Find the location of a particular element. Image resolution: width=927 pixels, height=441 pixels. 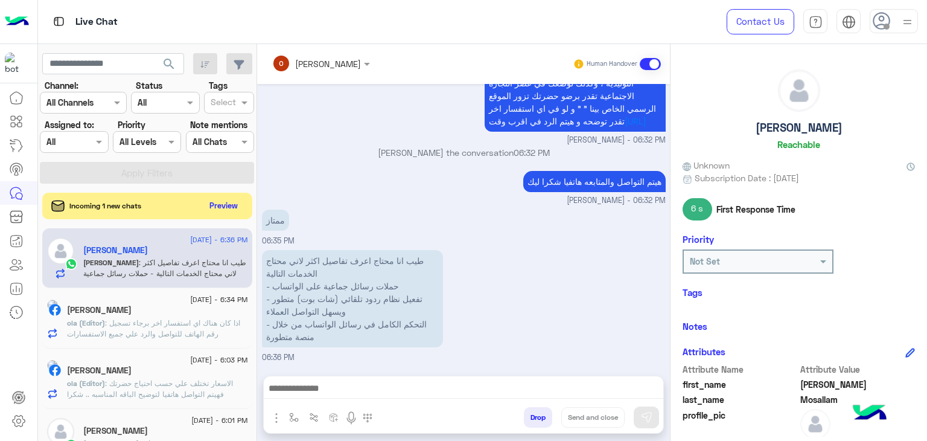

img: Trigger scenario is located at coordinates (314, 417).